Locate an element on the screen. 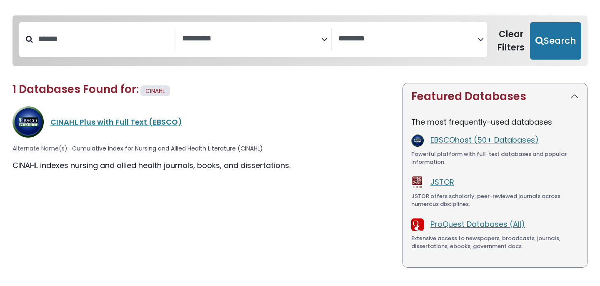 This screenshot has width=600, height=286. button: Clear Filters is located at coordinates (511, 41).